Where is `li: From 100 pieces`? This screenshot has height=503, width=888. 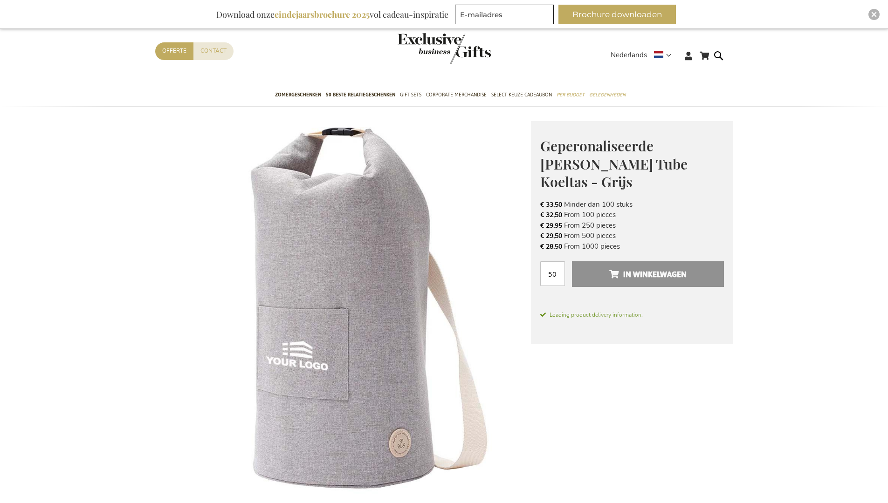 li: From 100 pieces is located at coordinates (632, 215).